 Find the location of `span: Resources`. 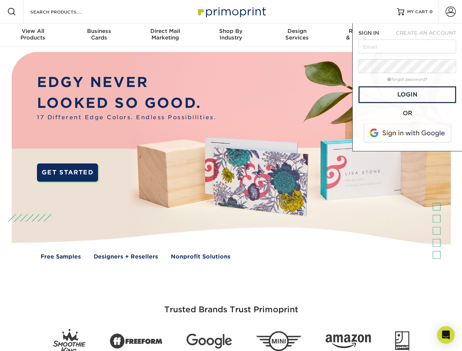

span: Resources is located at coordinates (363, 31).